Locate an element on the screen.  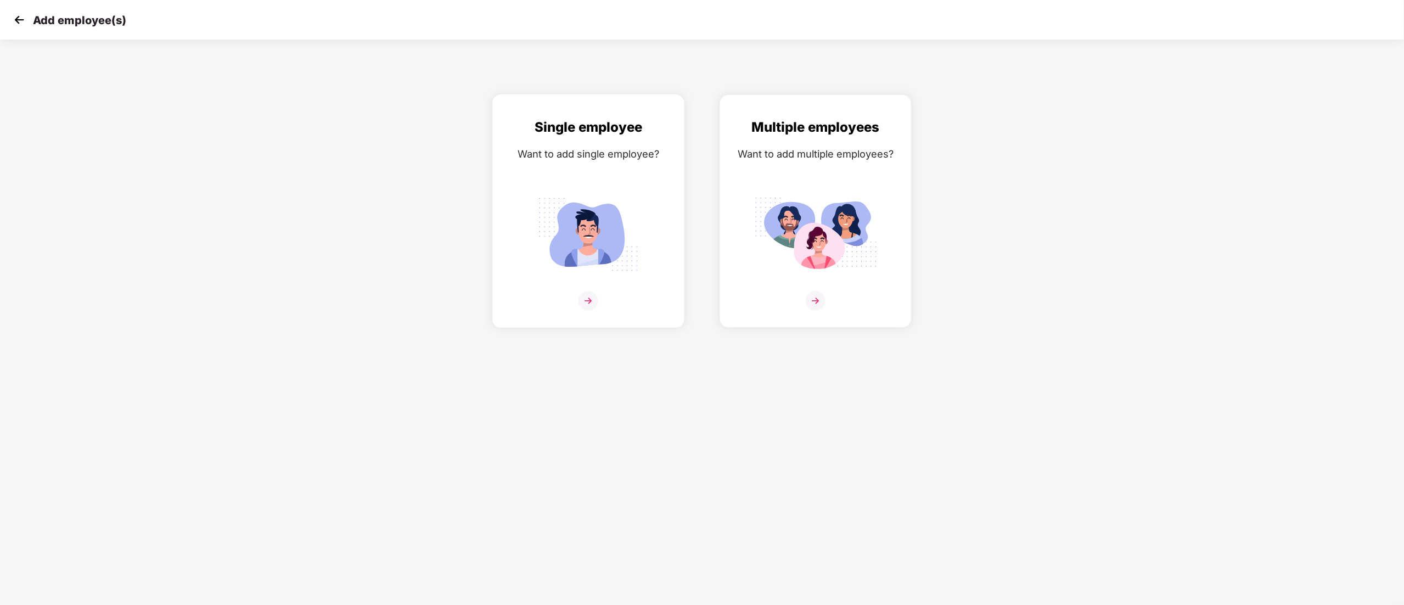
div: Want to add single employee? is located at coordinates (588, 154).